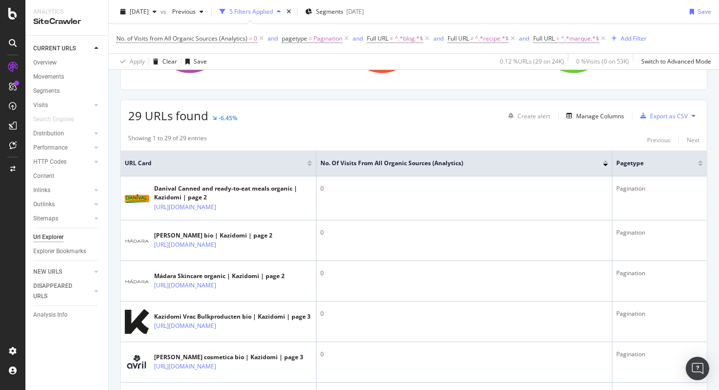 The image size is (719, 390). I want to click on div: times, so click(289, 12).